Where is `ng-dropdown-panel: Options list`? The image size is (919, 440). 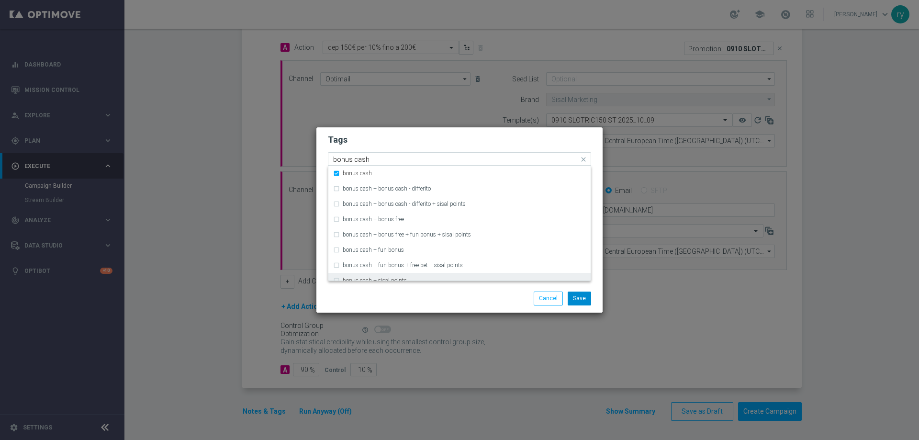 ng-dropdown-panel: Options list is located at coordinates (459, 223).